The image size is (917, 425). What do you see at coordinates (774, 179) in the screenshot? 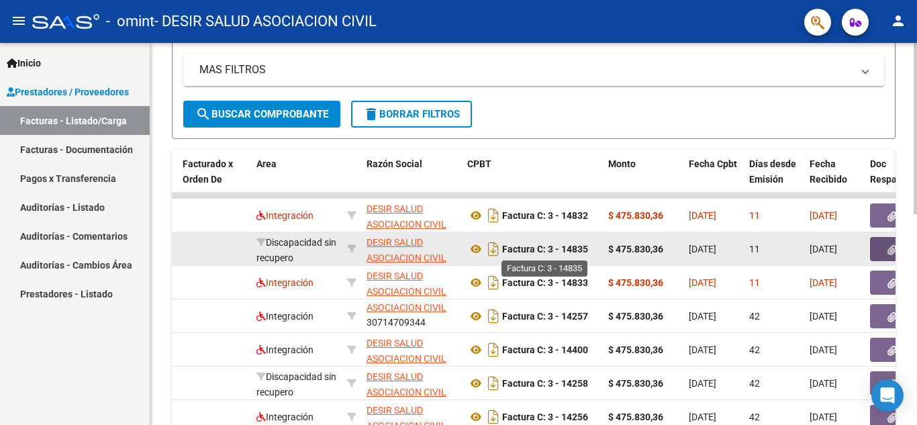
I see `datatable-header-cell: Días desde Emisión` at bounding box center [774, 179].